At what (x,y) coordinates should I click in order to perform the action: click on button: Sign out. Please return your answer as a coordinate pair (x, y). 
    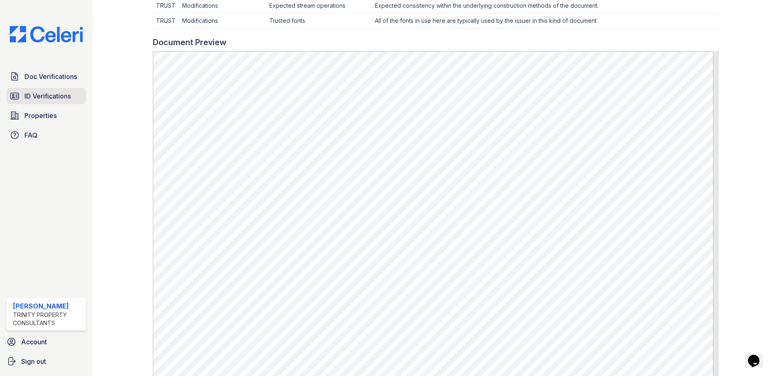
    Looking at the image, I should click on (46, 362).